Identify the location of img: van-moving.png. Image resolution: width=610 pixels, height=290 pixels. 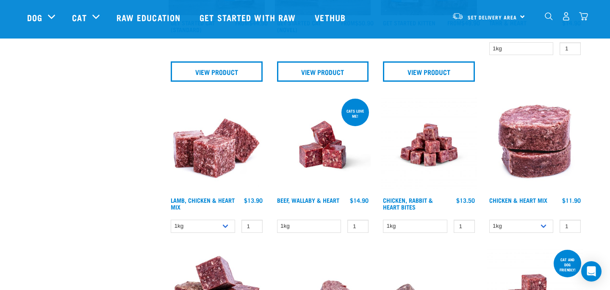
(458, 16).